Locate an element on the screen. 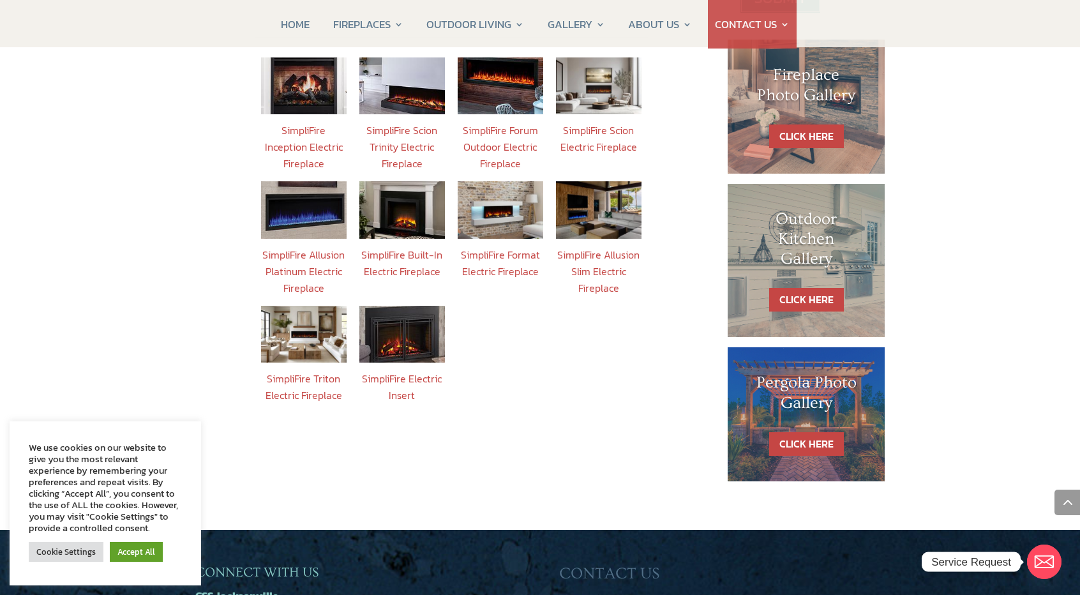 The width and height of the screenshot is (1080, 595). a: Email is located at coordinates (1044, 561).